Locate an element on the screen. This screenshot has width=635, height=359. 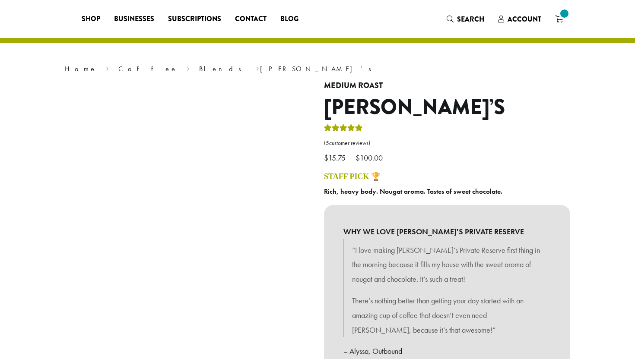
a: Businesses is located at coordinates (134, 19).